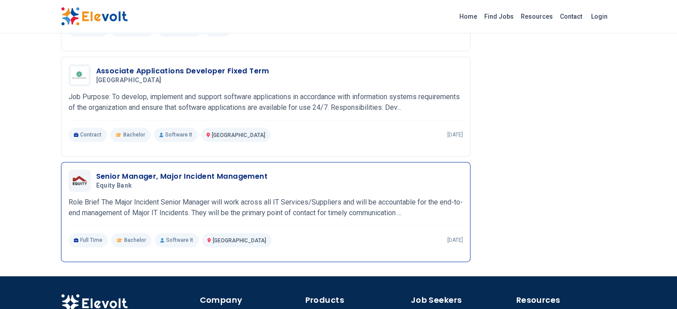 This screenshot has width=677, height=309. What do you see at coordinates (571, 16) in the screenshot?
I see `a: Contact` at bounding box center [571, 16].